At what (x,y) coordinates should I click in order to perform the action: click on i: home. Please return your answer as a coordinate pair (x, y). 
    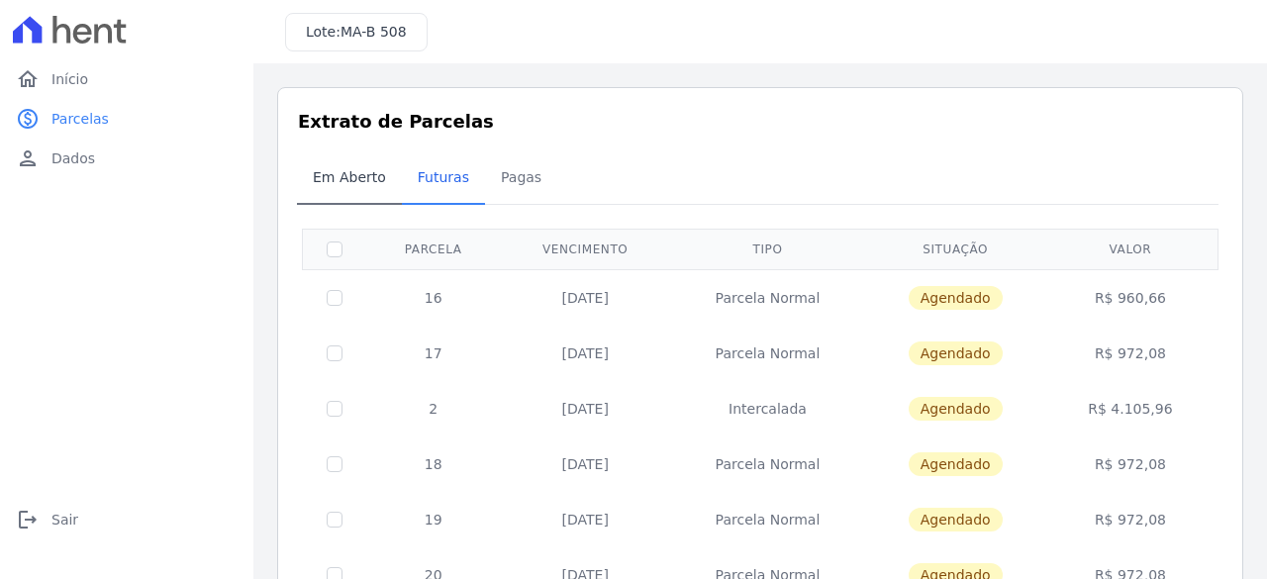
    Looking at the image, I should click on (28, 79).